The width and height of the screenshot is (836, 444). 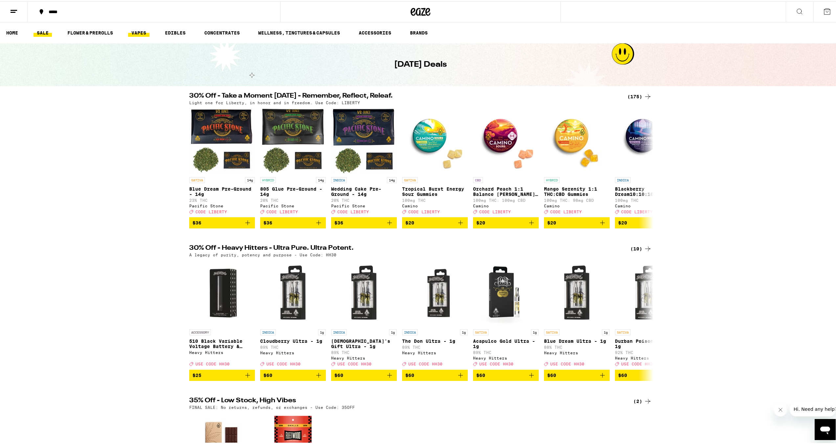 I want to click on a: Open page for 510 Black Variable Voltage Battery & Charger from Heavy Hitters, so click(x=222, y=313).